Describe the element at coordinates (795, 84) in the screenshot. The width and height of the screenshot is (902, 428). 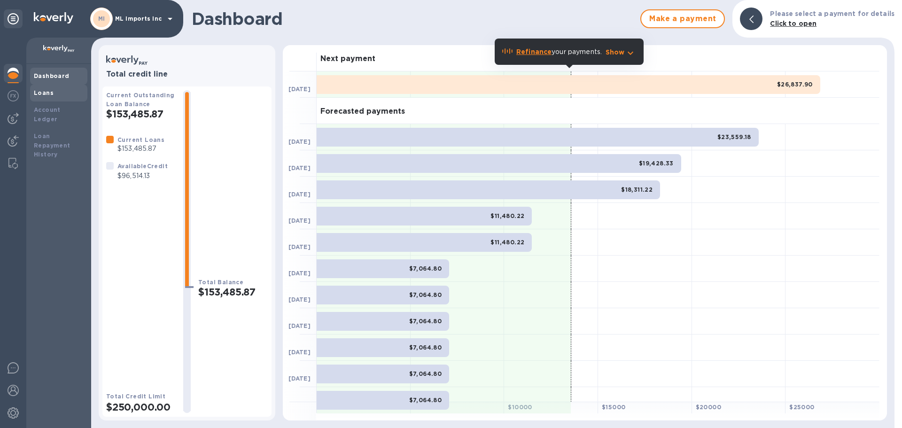
I see `b: $26,837.90` at that location.